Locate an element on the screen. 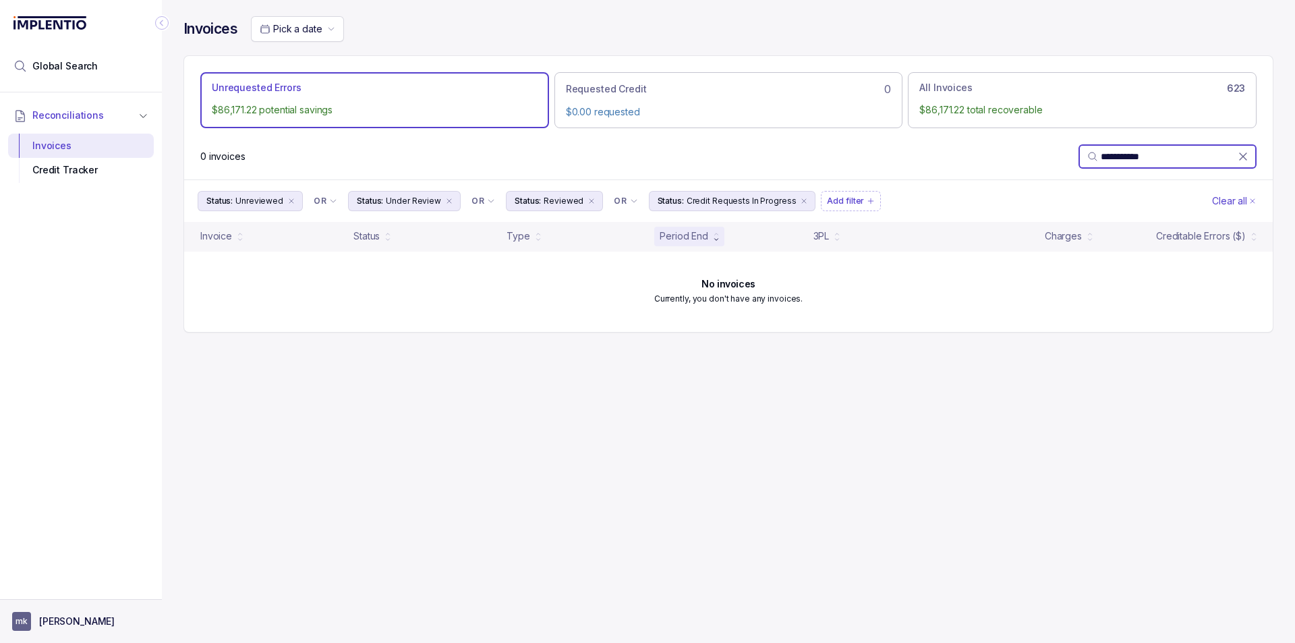 The height and width of the screenshot is (643, 1295). p: Credit Requests In Progress is located at coordinates (741, 201).